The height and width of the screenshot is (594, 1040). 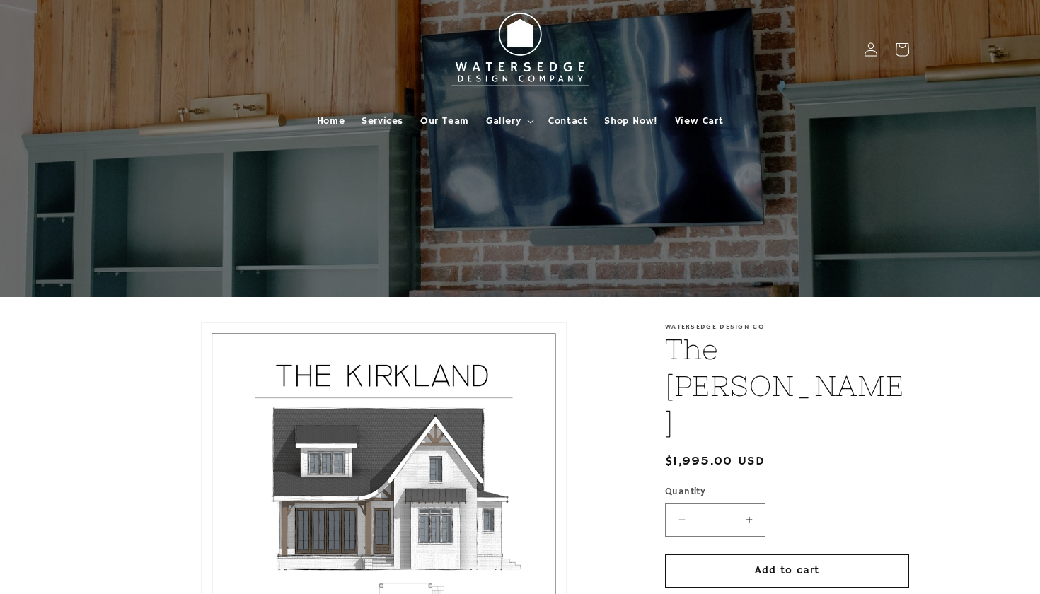 What do you see at coordinates (699, 121) in the screenshot?
I see `span: View Cart` at bounding box center [699, 121].